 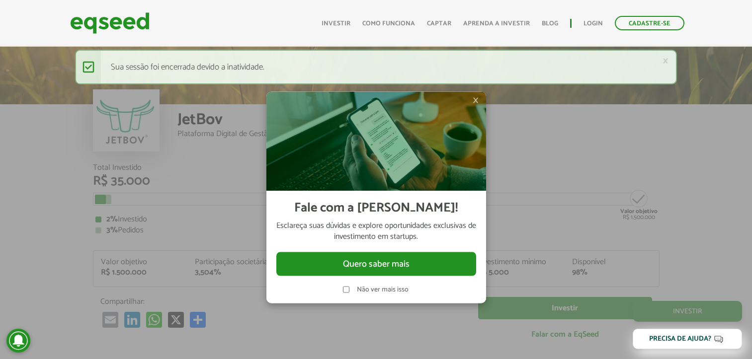 I want to click on a: Cadastre-se, so click(x=649, y=23).